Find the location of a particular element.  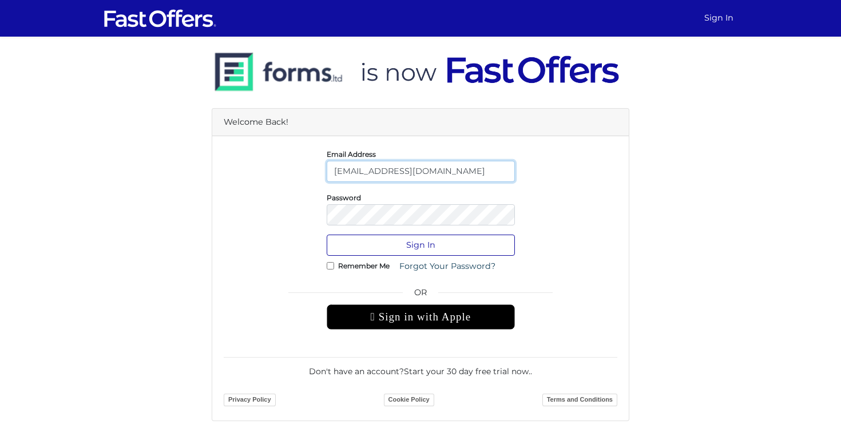

label: Password is located at coordinates (344, 197).